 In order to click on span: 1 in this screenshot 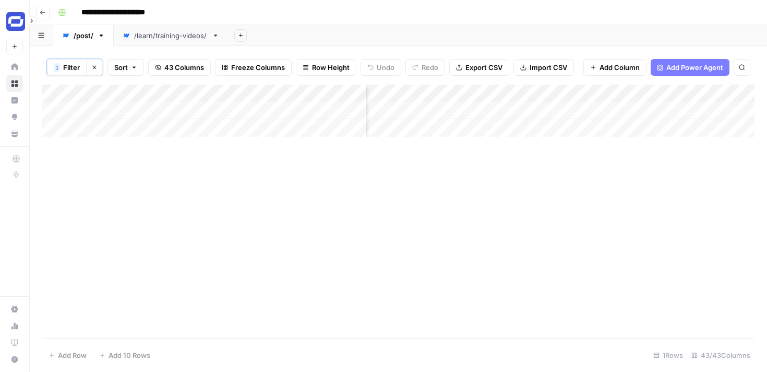, I will do `click(57, 67)`.